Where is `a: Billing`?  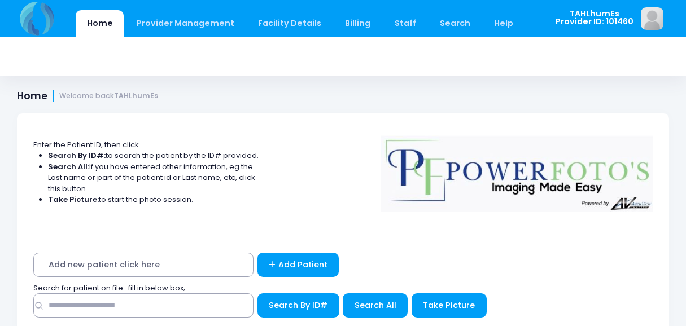
a: Billing is located at coordinates (358, 23).